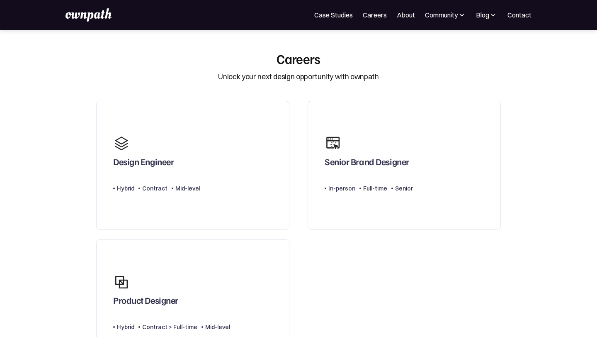  What do you see at coordinates (170, 327) in the screenshot?
I see `div: Contract > Full-time` at bounding box center [170, 327].